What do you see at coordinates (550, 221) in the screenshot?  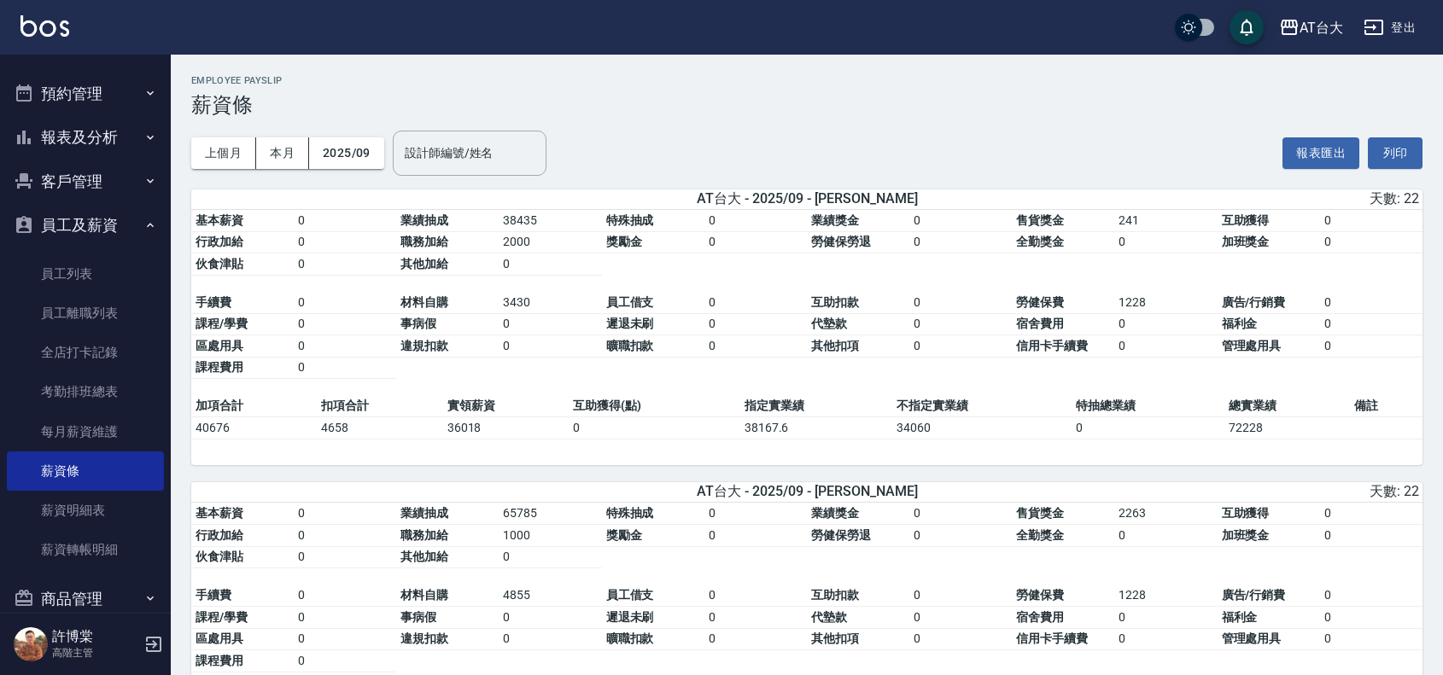 I see `td: 38435` at bounding box center [550, 221].